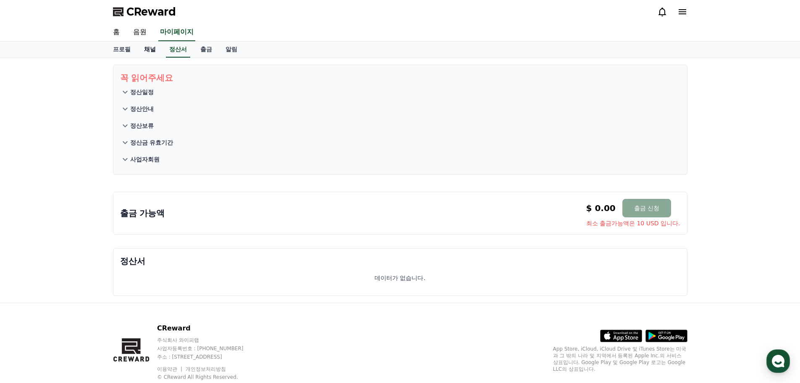 This screenshot has width=800, height=383. Describe the element at coordinates (122, 50) in the screenshot. I see `a: 프로필` at that location.